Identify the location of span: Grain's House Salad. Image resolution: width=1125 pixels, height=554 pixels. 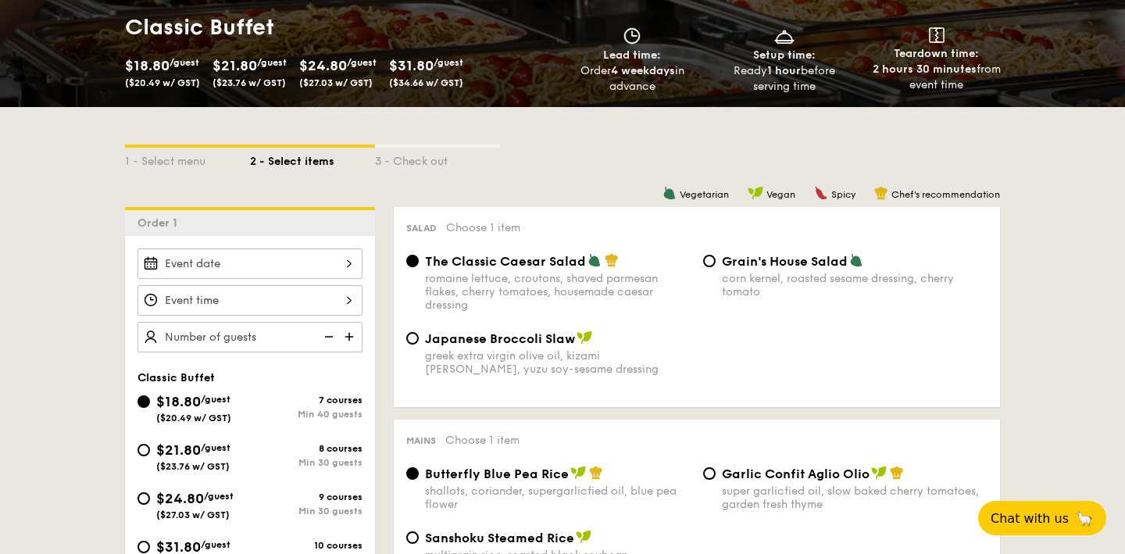
(784, 261).